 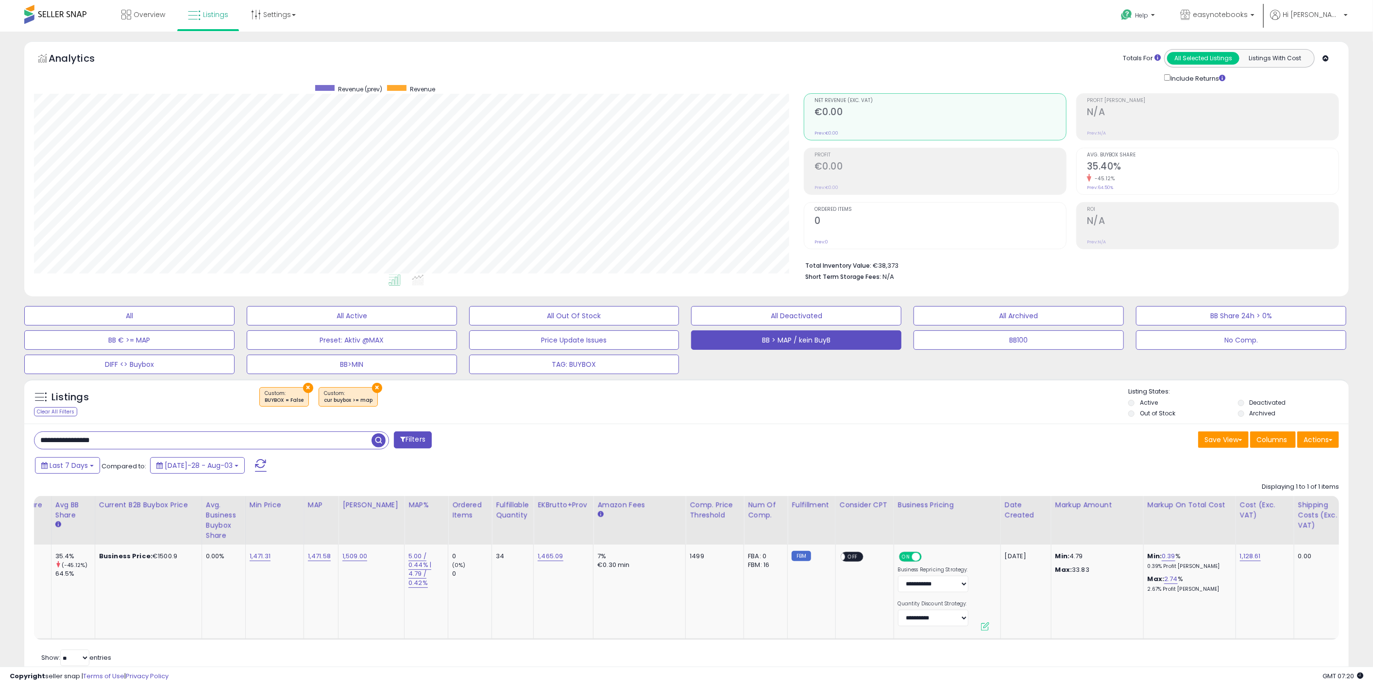 I want to click on div: Ordered Items, so click(x=470, y=510).